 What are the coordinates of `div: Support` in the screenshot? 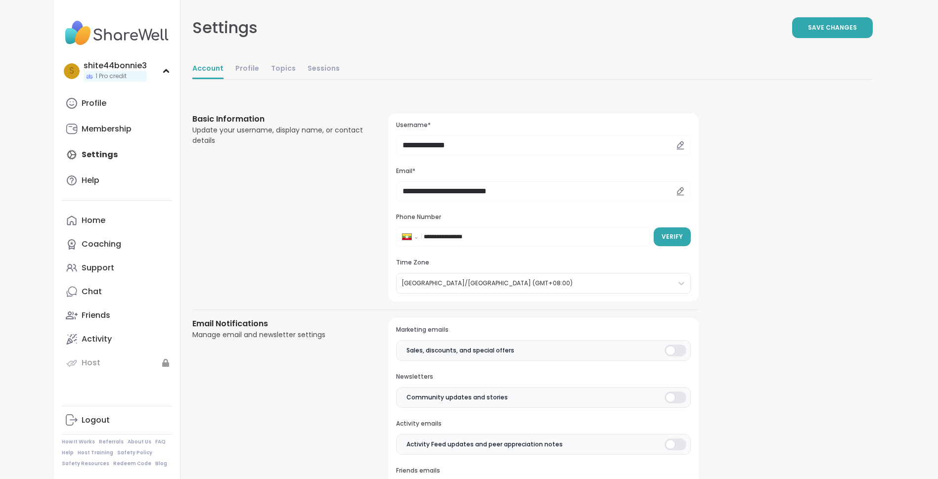 It's located at (98, 268).